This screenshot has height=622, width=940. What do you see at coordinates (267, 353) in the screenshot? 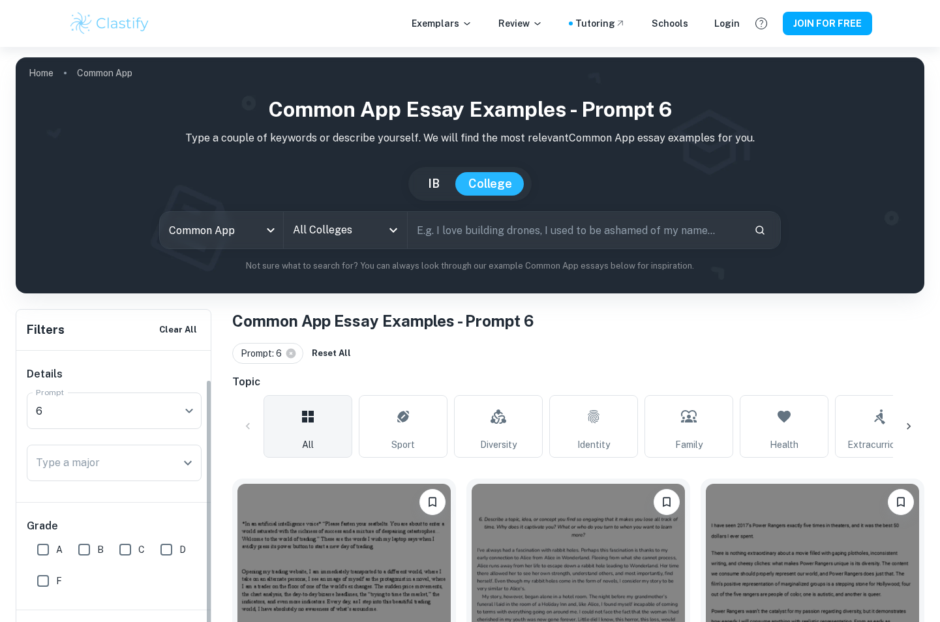
I see `div: Prompt: 6` at bounding box center [267, 353].